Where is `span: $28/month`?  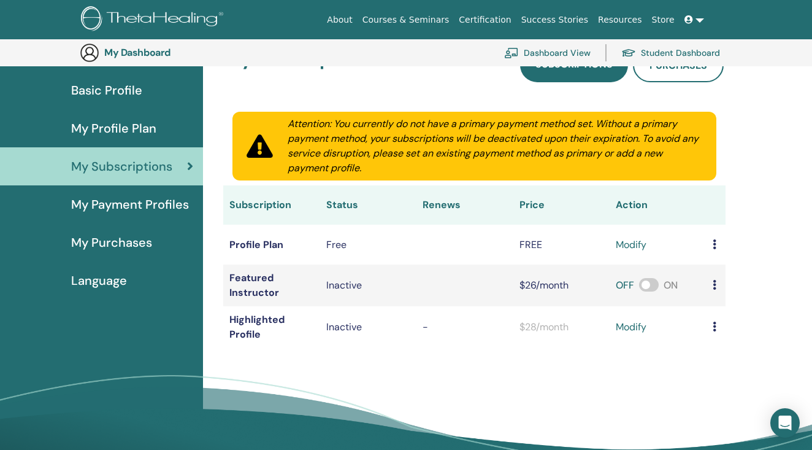
span: $28/month is located at coordinates (544, 326).